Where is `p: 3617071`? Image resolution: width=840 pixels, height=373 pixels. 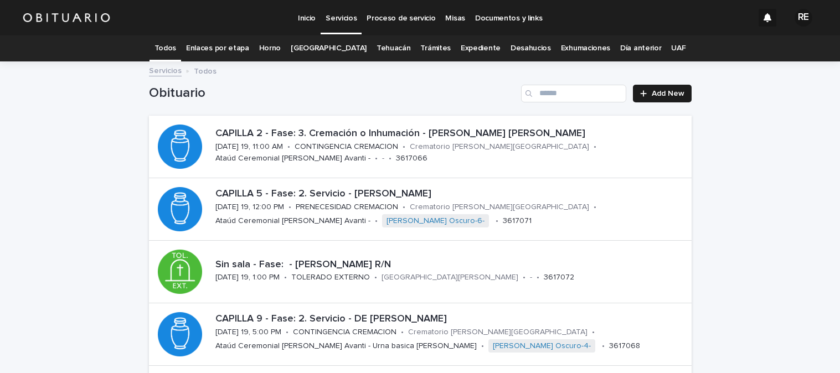
p: 3617071 is located at coordinates (517, 221).